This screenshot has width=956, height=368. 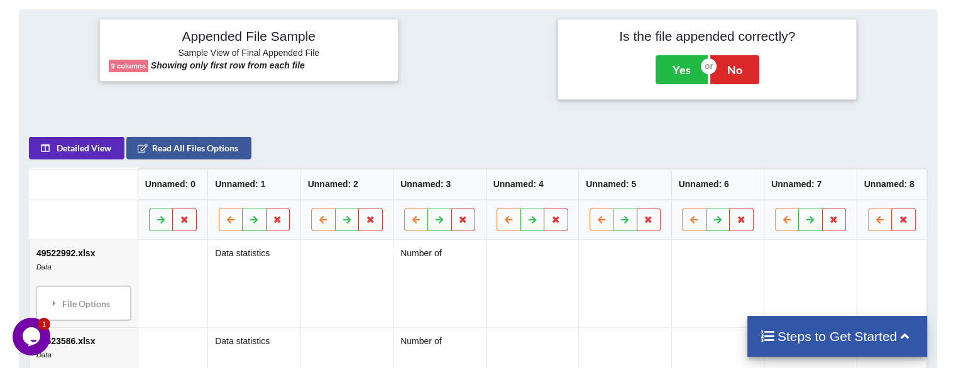 I want to click on th: Unnamed: 1, so click(x=253, y=184).